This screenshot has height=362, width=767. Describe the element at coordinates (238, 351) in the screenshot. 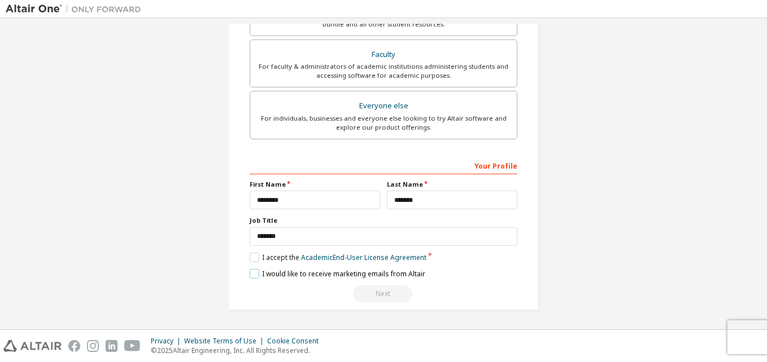

I see `p: © 2025 Altair Engineering, Inc. All Rights Reserved.` at that location.